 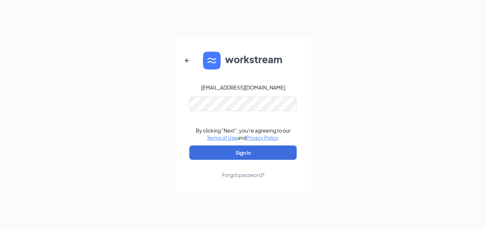 I want to click on button: Sign In, so click(x=243, y=152).